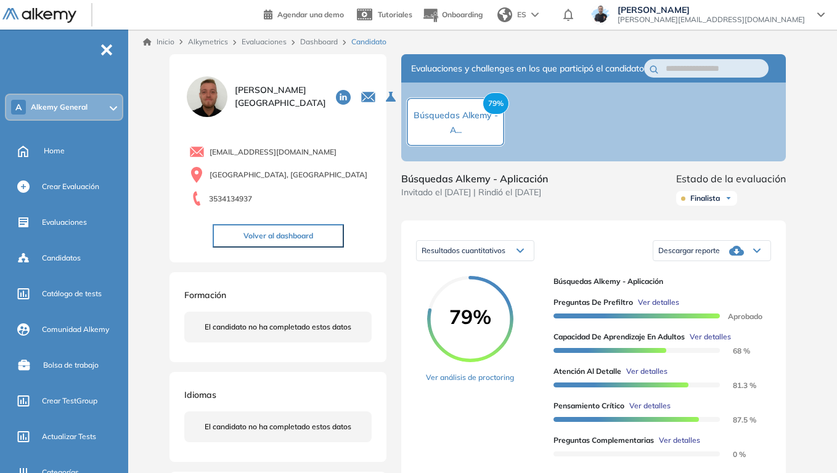 The image size is (837, 473). I want to click on span: 3534134937, so click(231, 199).